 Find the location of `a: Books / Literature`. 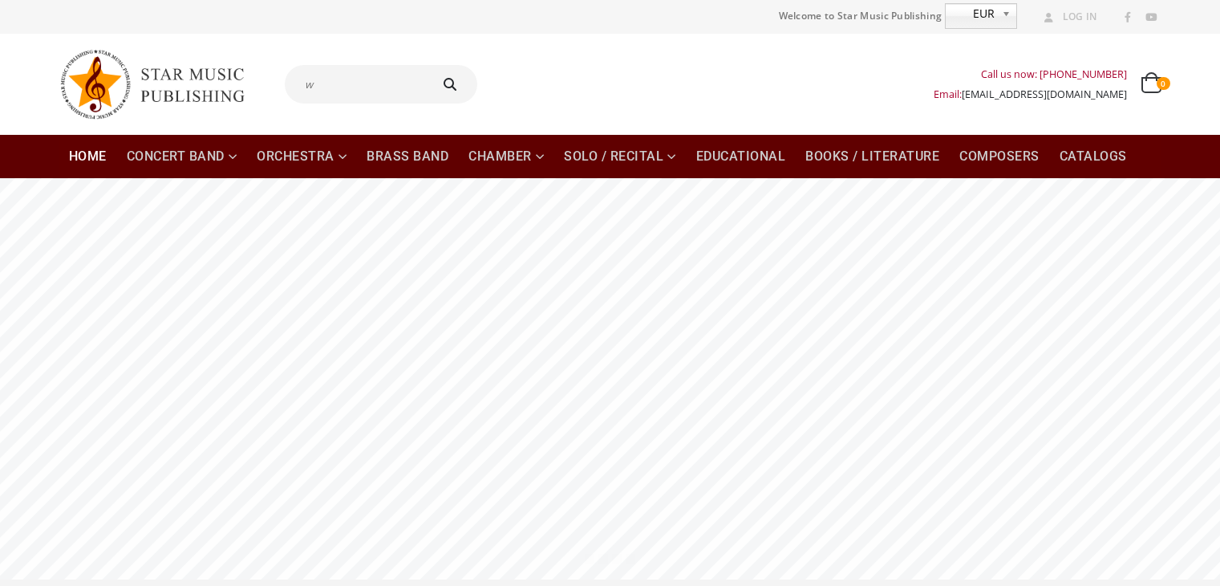

a: Books / Literature is located at coordinates (872, 156).